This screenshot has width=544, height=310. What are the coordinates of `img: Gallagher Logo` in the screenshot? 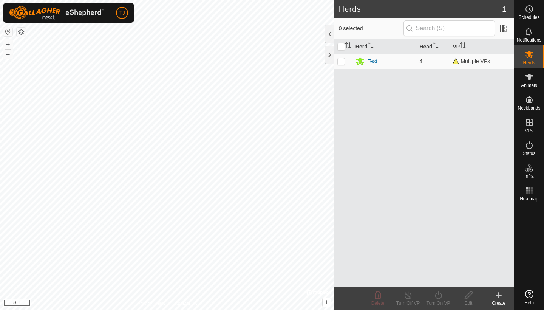 It's located at (56, 13).